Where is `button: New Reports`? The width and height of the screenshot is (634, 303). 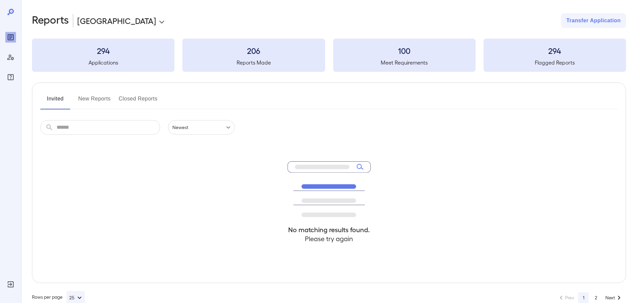
button: New Reports is located at coordinates (94, 101).